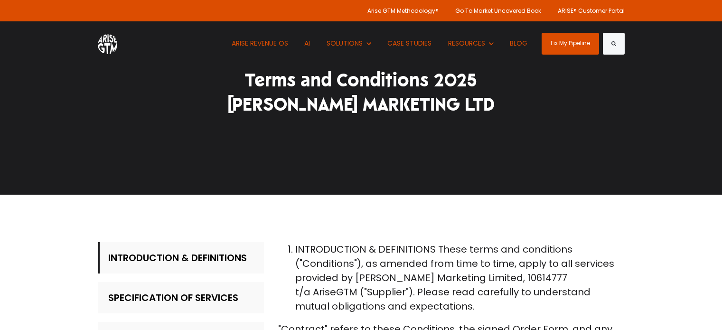  Describe the element at coordinates (448, 38) in the screenshot. I see `span: Show submenu for RESOURCES` at that location.